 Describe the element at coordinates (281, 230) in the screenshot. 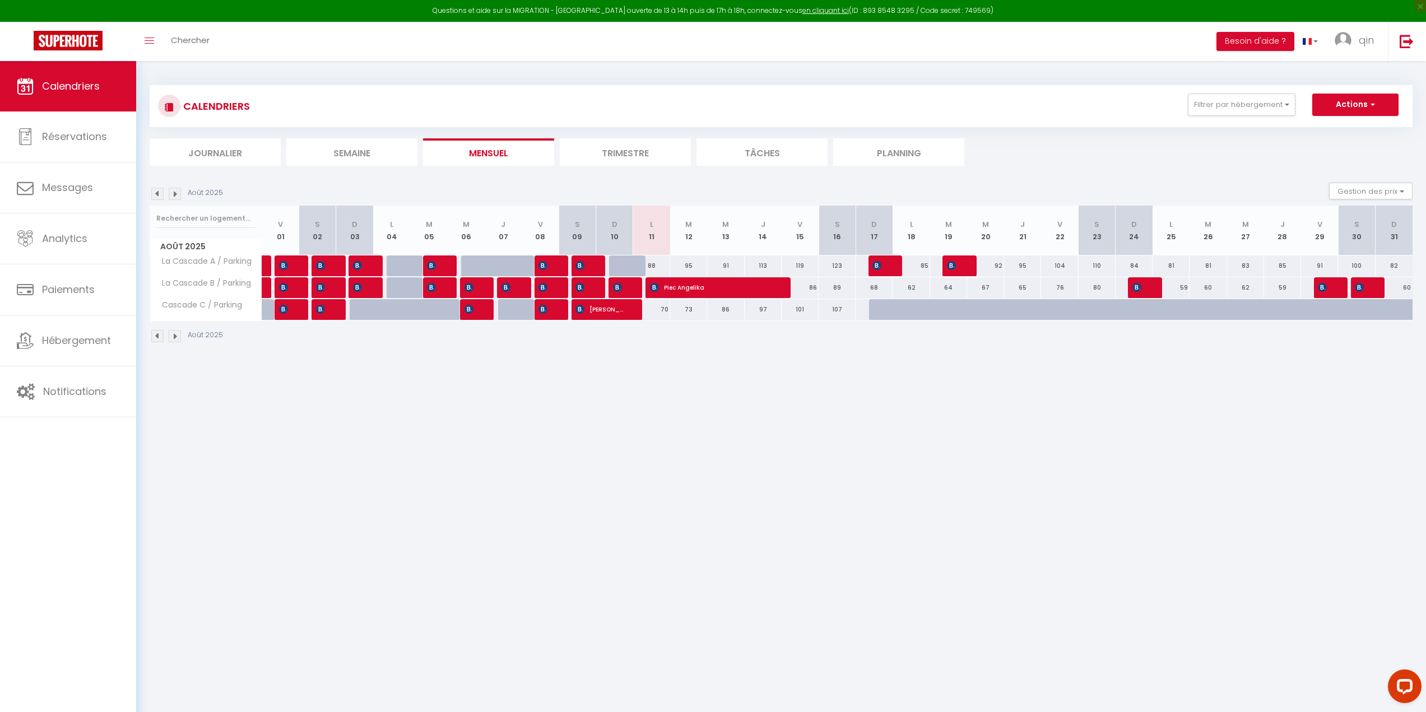

I see `th: 01` at that location.